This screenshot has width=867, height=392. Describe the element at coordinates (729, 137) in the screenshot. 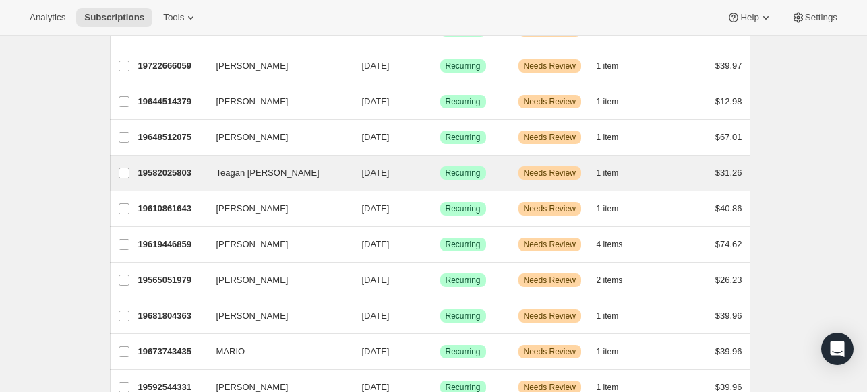

I see `span: $67.01` at that location.